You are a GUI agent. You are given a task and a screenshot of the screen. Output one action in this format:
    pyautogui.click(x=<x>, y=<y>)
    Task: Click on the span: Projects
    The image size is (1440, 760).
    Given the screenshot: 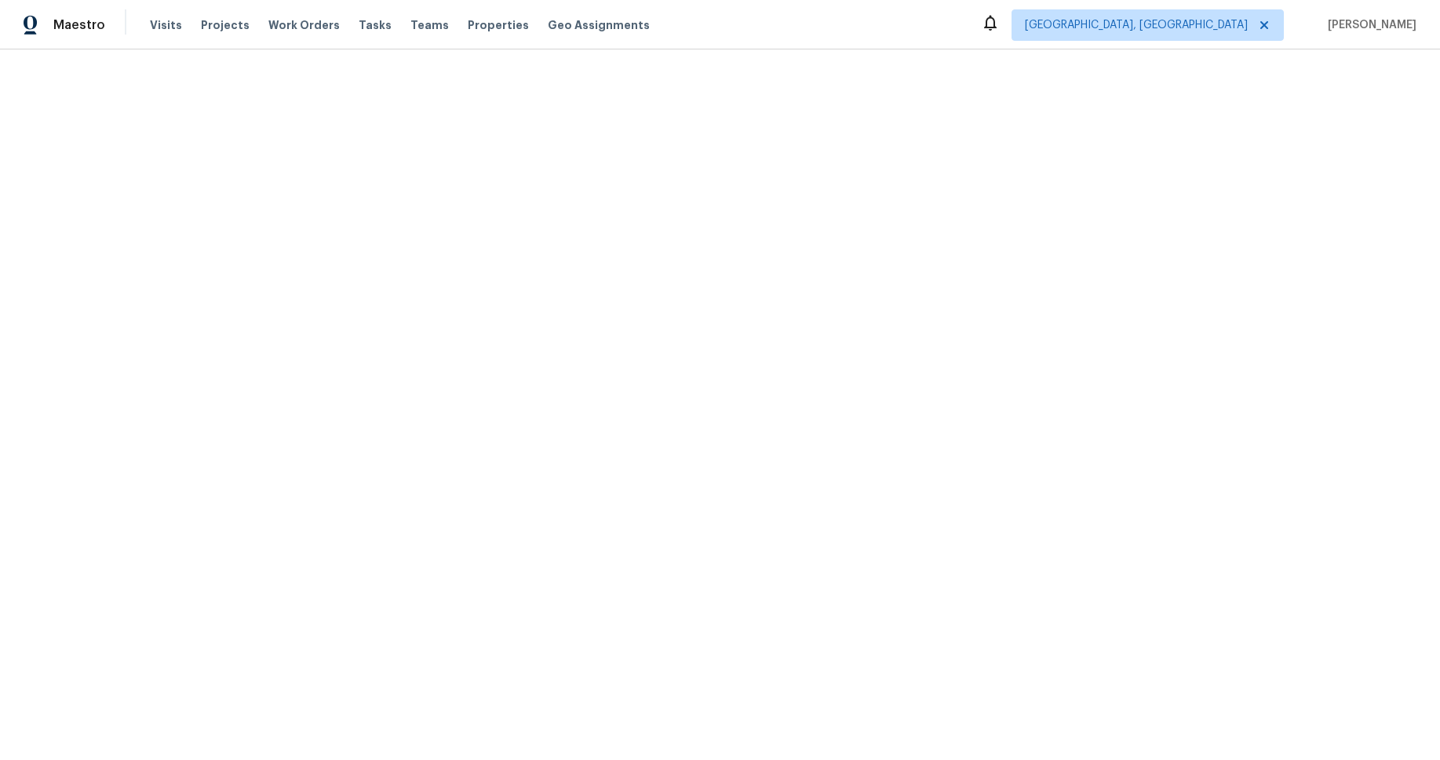 What is the action you would take?
    pyautogui.click(x=225, y=25)
    